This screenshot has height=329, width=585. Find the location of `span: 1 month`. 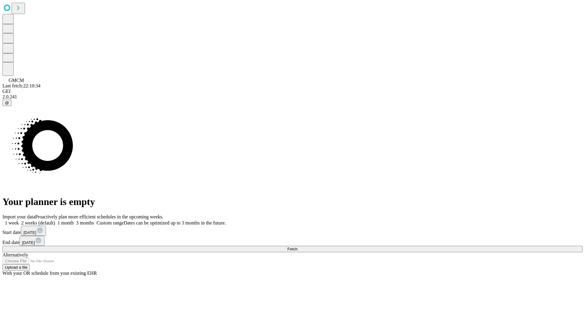

span: 1 month is located at coordinates (66, 223).